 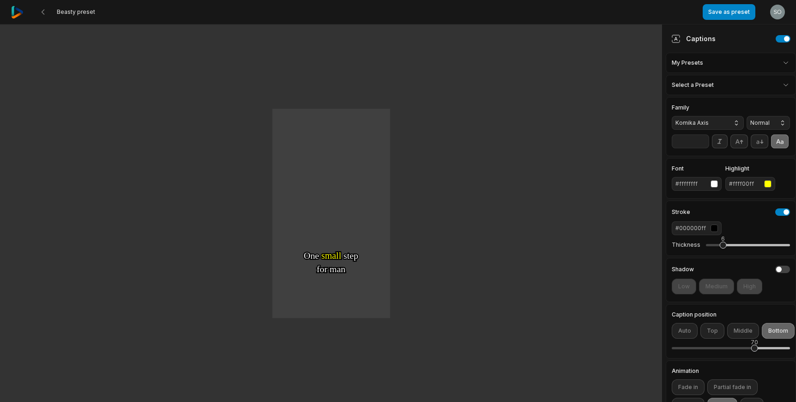 What do you see at coordinates (697, 184) in the screenshot?
I see `button: #ffffffff` at bounding box center [697, 184].